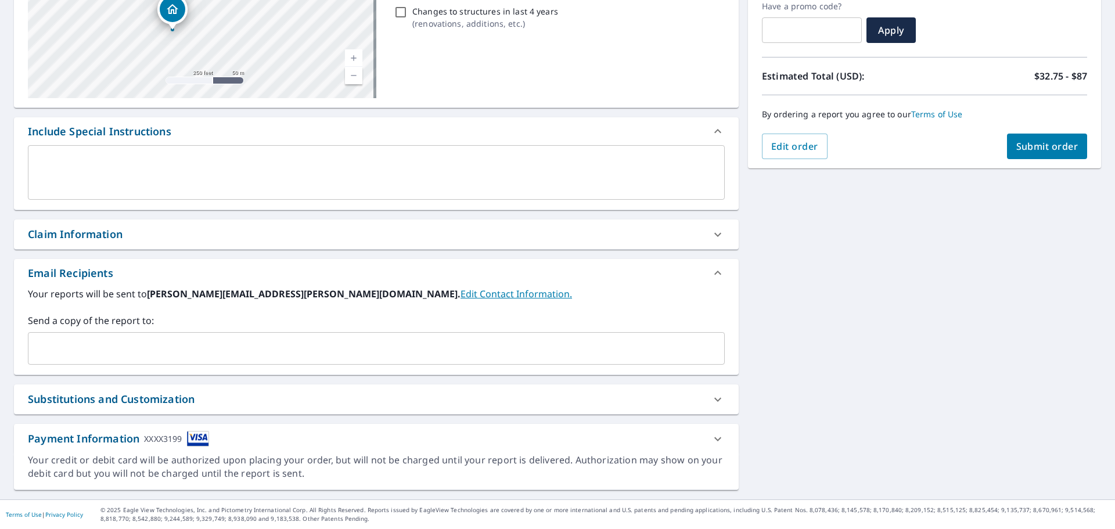 The height and width of the screenshot is (529, 1115). Describe the element at coordinates (119, 439) in the screenshot. I see `div: Payment Information` at that location.